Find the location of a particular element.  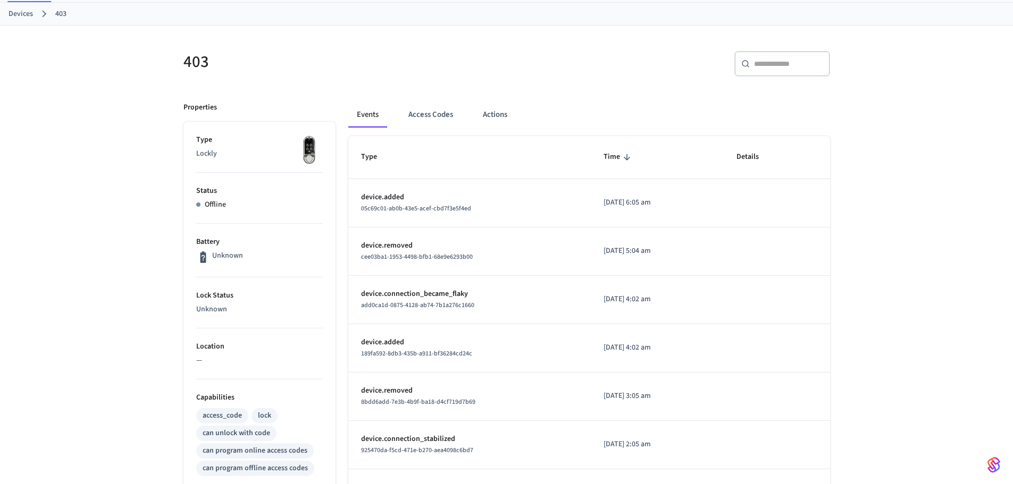

span: 189fa592-8db3-435b-a911-bf36284cd24c is located at coordinates (416, 354).